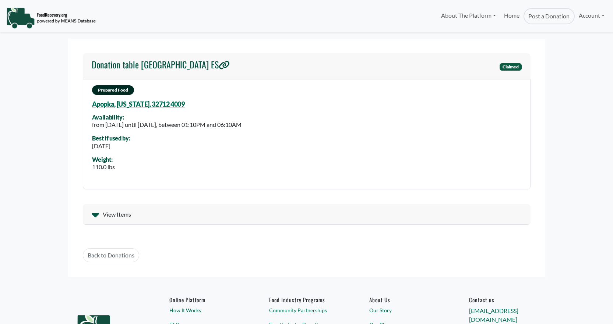 This screenshot has width=613, height=324. What do you see at coordinates (117, 215) in the screenshot?
I see `span: View Items` at bounding box center [117, 215].